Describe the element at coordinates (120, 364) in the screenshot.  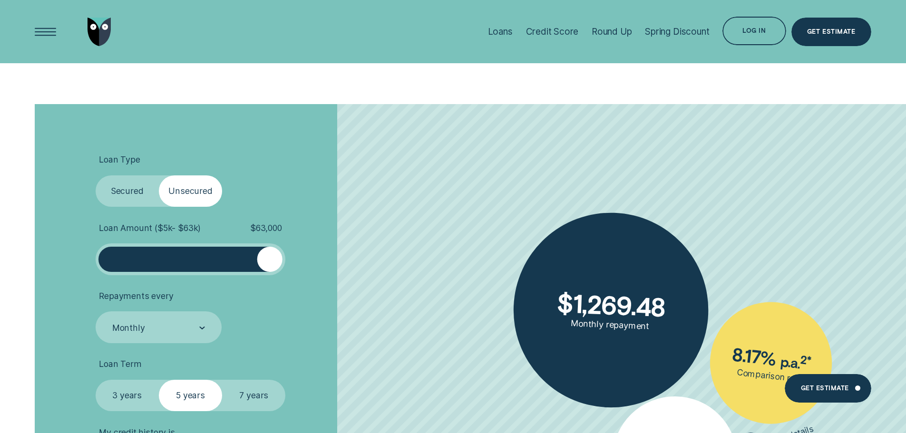
I see `span: Loan Term` at that location.